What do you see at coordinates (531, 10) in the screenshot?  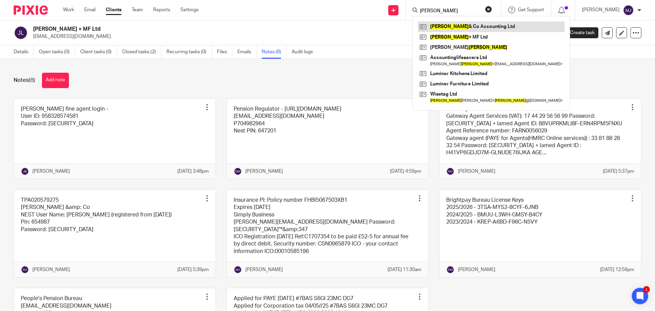 I see `span: Get Support` at bounding box center [531, 10].